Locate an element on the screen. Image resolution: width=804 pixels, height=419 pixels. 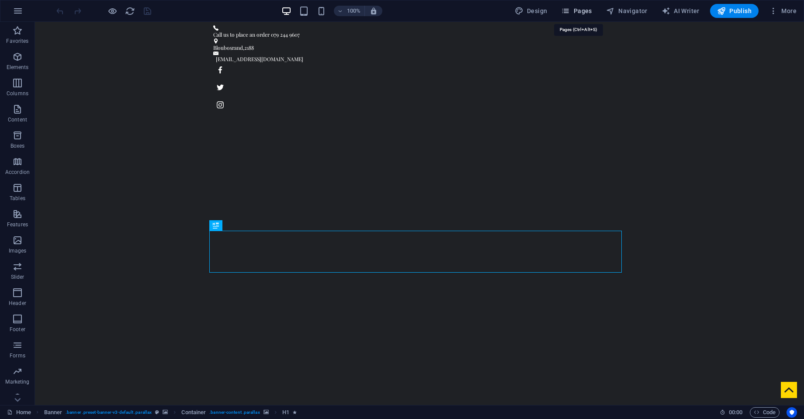
p: Favorites is located at coordinates (17, 41).